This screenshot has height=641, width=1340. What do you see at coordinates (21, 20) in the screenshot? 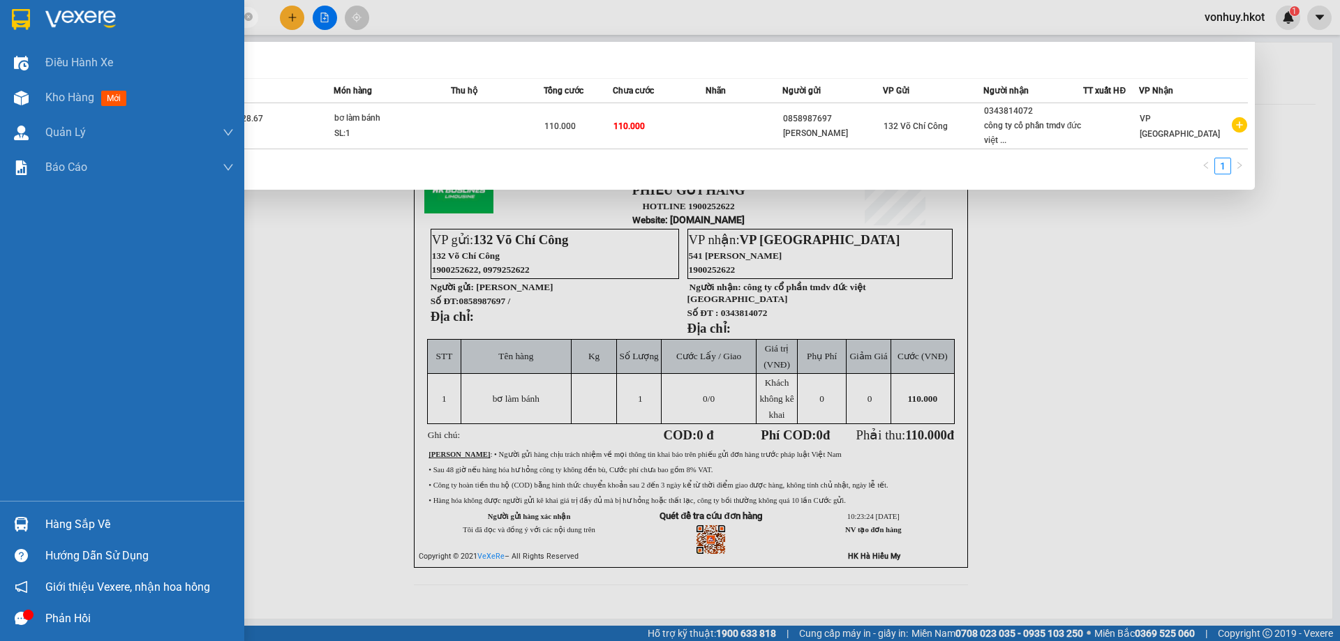
I see `img: logo-vxr` at bounding box center [21, 20].